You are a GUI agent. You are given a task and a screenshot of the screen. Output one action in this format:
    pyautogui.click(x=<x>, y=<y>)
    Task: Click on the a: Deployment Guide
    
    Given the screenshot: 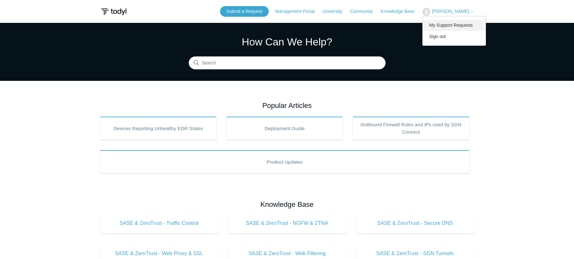 What is the action you would take?
    pyautogui.click(x=284, y=128)
    